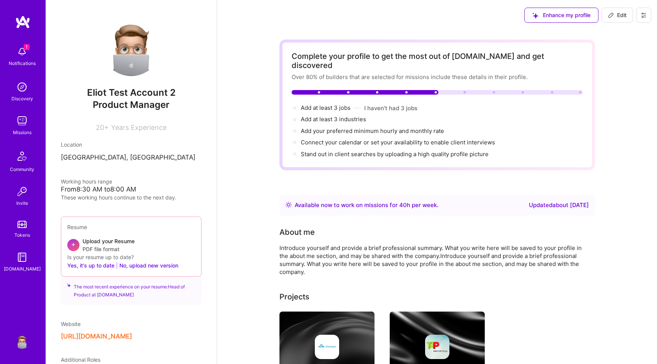  Describe the element at coordinates (288, 205) in the screenshot. I see `img: Availability` at that location.